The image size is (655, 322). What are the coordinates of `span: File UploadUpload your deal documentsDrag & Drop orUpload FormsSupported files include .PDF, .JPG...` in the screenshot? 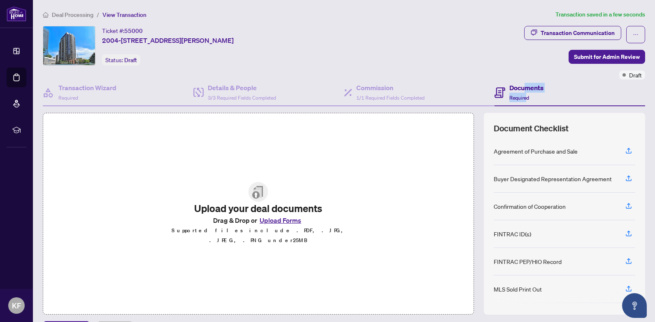 It's located at (258, 213).